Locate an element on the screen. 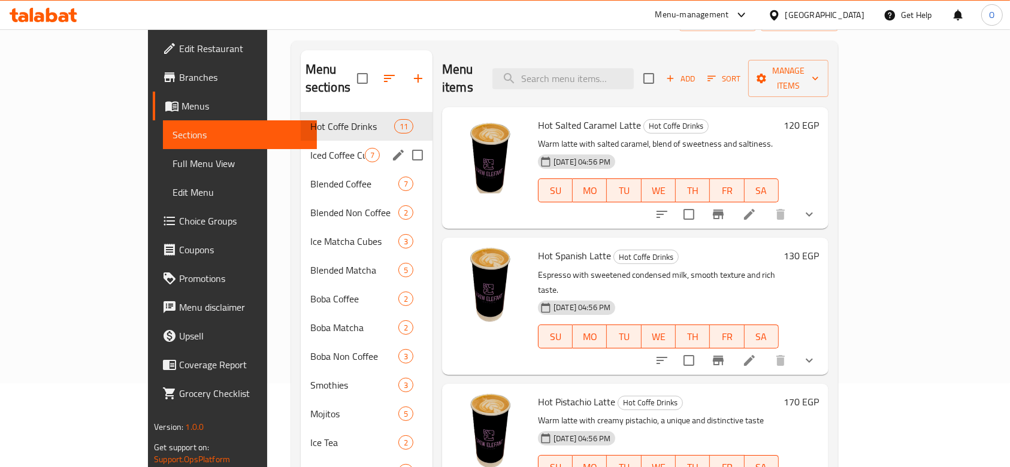 Image resolution: width=1010 pixels, height=467 pixels. span: Smothies is located at coordinates (354, 385).